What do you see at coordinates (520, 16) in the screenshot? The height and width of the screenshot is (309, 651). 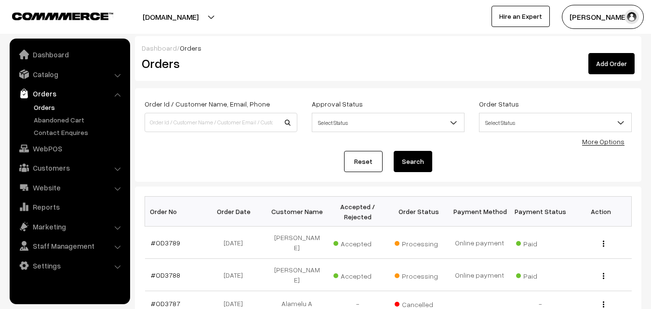 I see `a: Hire an Expert` at bounding box center [520, 16].